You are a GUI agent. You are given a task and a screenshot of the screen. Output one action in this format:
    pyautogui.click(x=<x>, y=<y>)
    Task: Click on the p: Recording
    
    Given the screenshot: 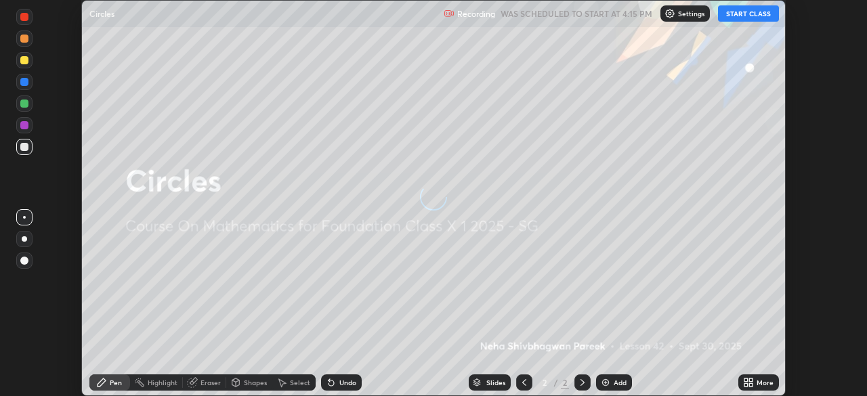 What is the action you would take?
    pyautogui.click(x=476, y=14)
    